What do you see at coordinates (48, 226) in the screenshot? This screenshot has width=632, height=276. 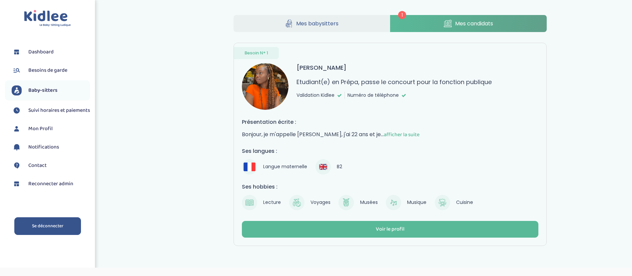 I see `a: Se déconnecter` at bounding box center [48, 226].